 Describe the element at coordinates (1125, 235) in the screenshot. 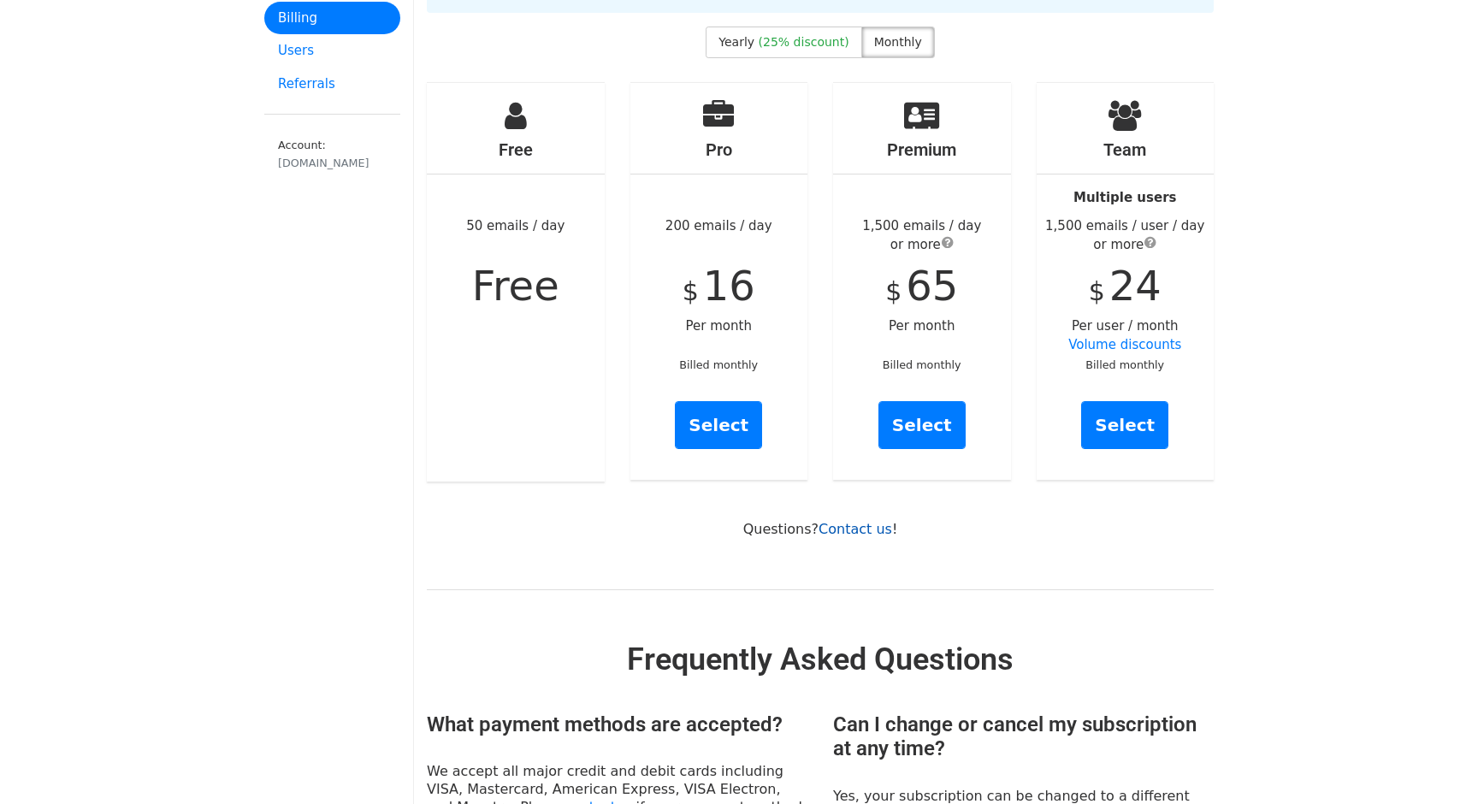

I see `div: 1,500 emails / user / day or more` at that location.